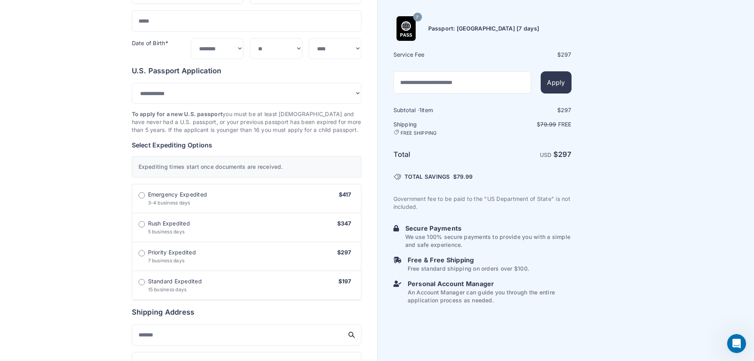 This screenshot has height=361, width=754. I want to click on span: 7, so click(417, 17).